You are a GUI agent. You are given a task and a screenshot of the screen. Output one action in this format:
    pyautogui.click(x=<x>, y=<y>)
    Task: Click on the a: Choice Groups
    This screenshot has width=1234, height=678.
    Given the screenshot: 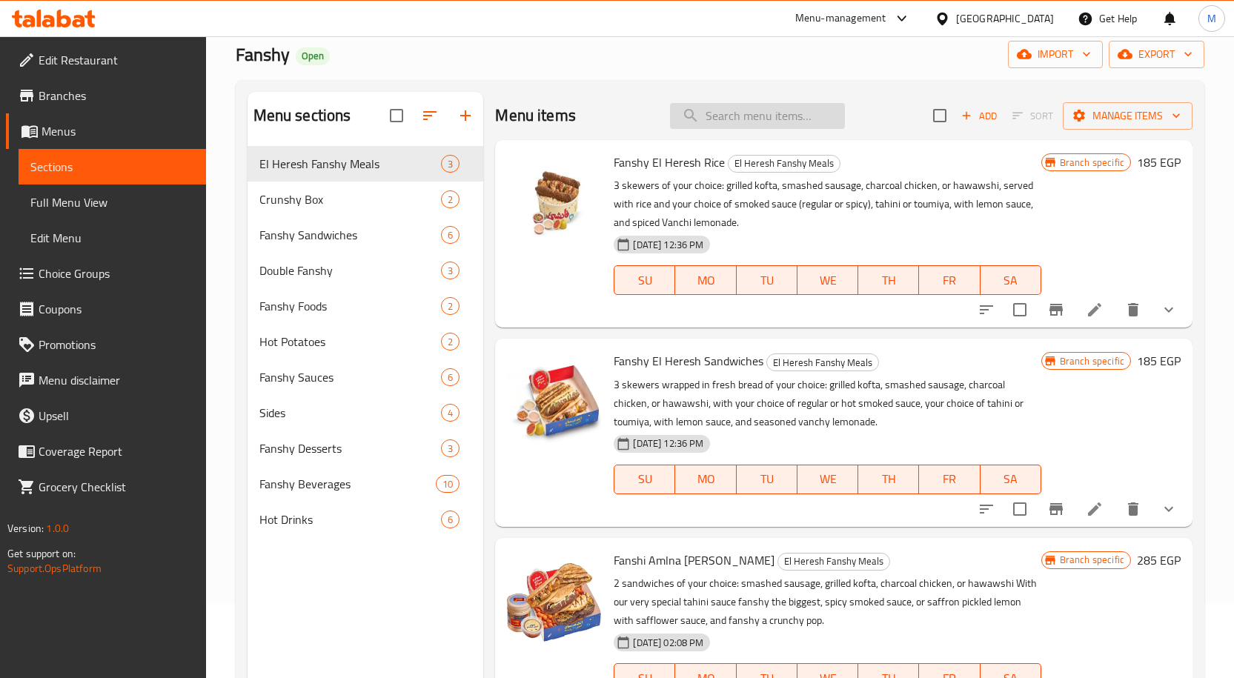 What is the action you would take?
    pyautogui.click(x=106, y=273)
    